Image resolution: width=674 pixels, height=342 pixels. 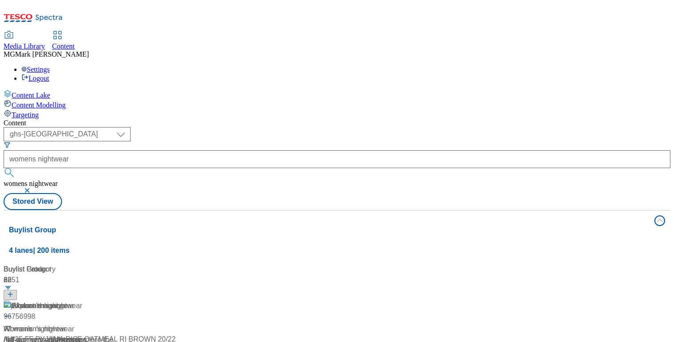 I want to click on span: MG, so click(x=9, y=54).